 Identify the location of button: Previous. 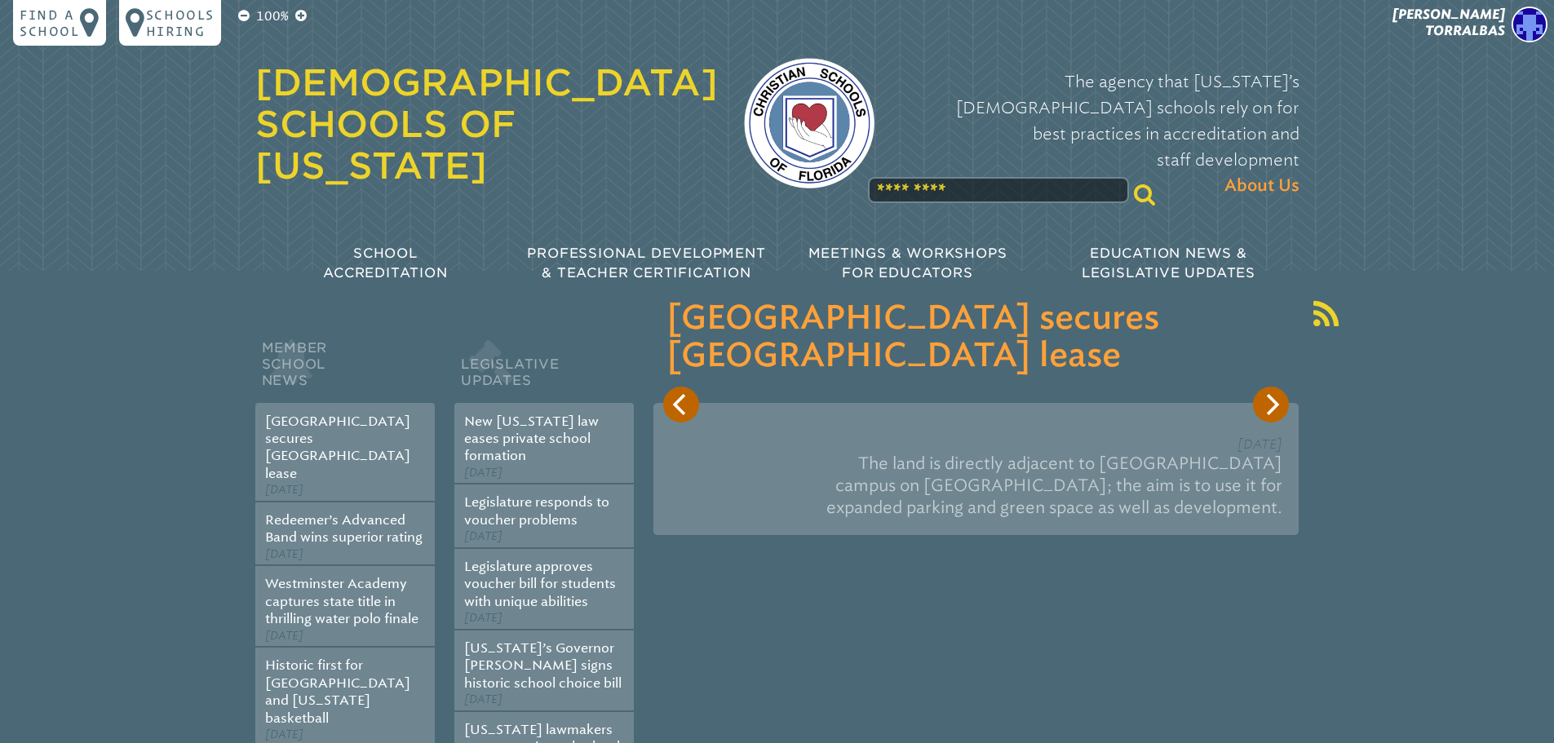
(681, 405).